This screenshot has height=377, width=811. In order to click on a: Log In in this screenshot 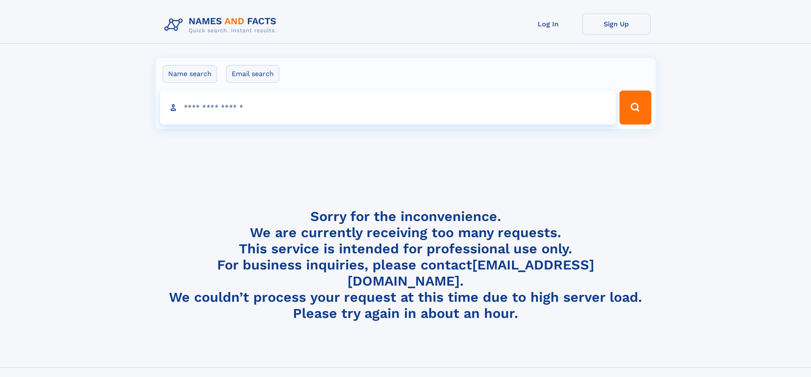, I will do `click(548, 24)`.